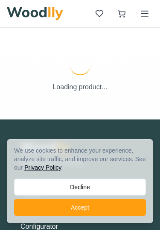  Describe the element at coordinates (80, 208) in the screenshot. I see `button: Accept` at that location.